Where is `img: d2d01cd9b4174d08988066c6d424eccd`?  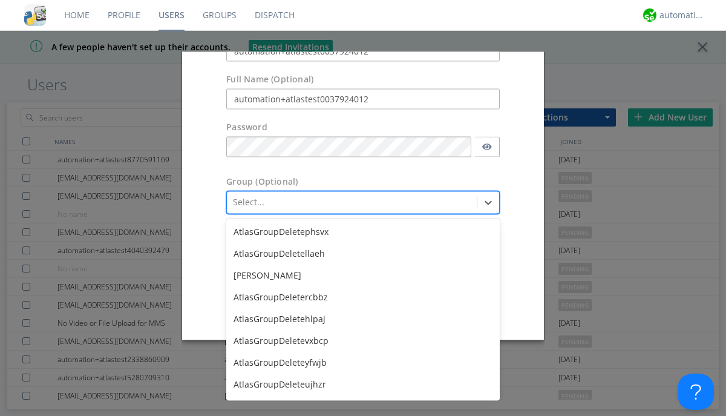 img: d2d01cd9b4174d08988066c6d424eccd is located at coordinates (650, 15).